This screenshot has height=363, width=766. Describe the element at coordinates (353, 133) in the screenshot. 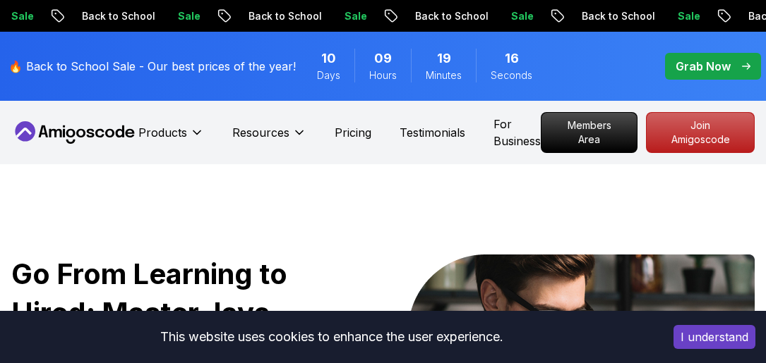

I see `a: Pricing` at that location.